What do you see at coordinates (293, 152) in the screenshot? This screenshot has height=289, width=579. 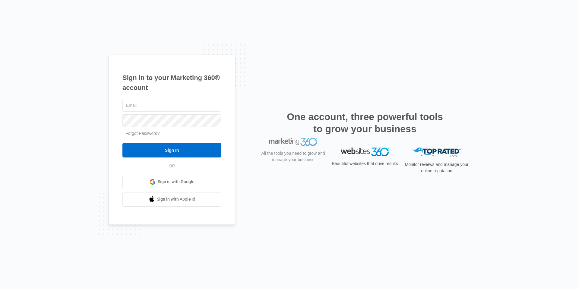 I see `img: Marketing 360` at bounding box center [293, 152].